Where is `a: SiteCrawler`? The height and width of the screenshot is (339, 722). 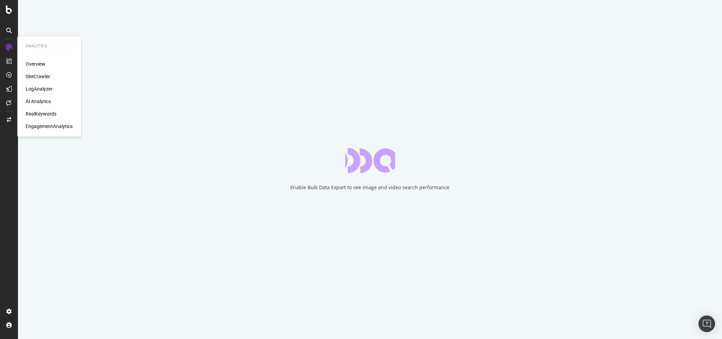
a: SiteCrawler is located at coordinates (38, 76).